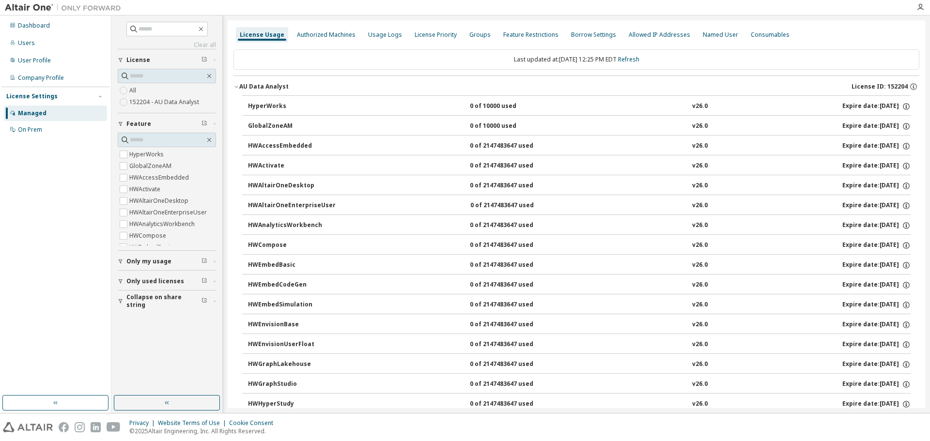  I want to click on label: GlobalZoneAM, so click(151, 166).